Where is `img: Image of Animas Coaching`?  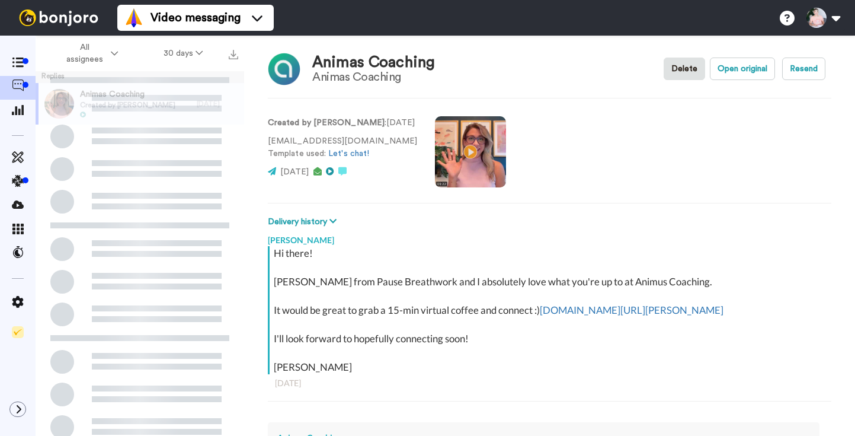 img: Image of Animas Coaching is located at coordinates (284, 69).